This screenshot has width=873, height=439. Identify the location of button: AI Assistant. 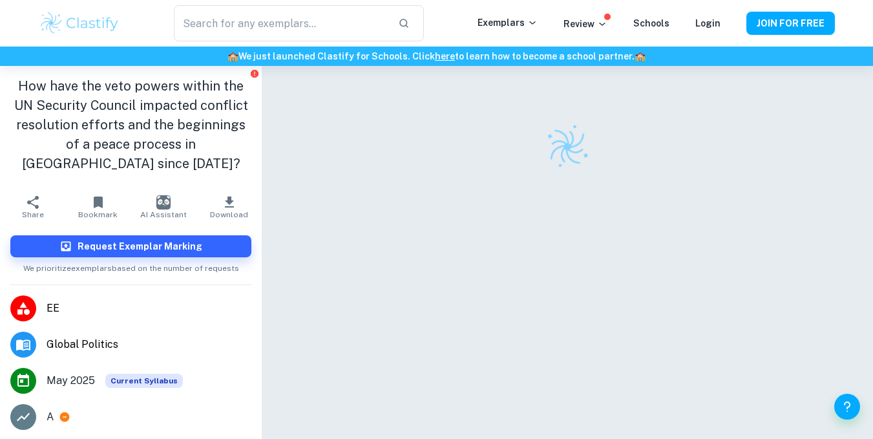
(164, 207).